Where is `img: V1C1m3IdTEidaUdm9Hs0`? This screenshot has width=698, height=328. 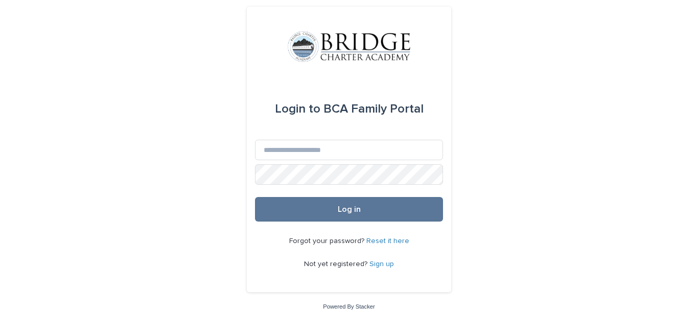
img: V1C1m3IdTEidaUdm9Hs0 is located at coordinates (349, 47).